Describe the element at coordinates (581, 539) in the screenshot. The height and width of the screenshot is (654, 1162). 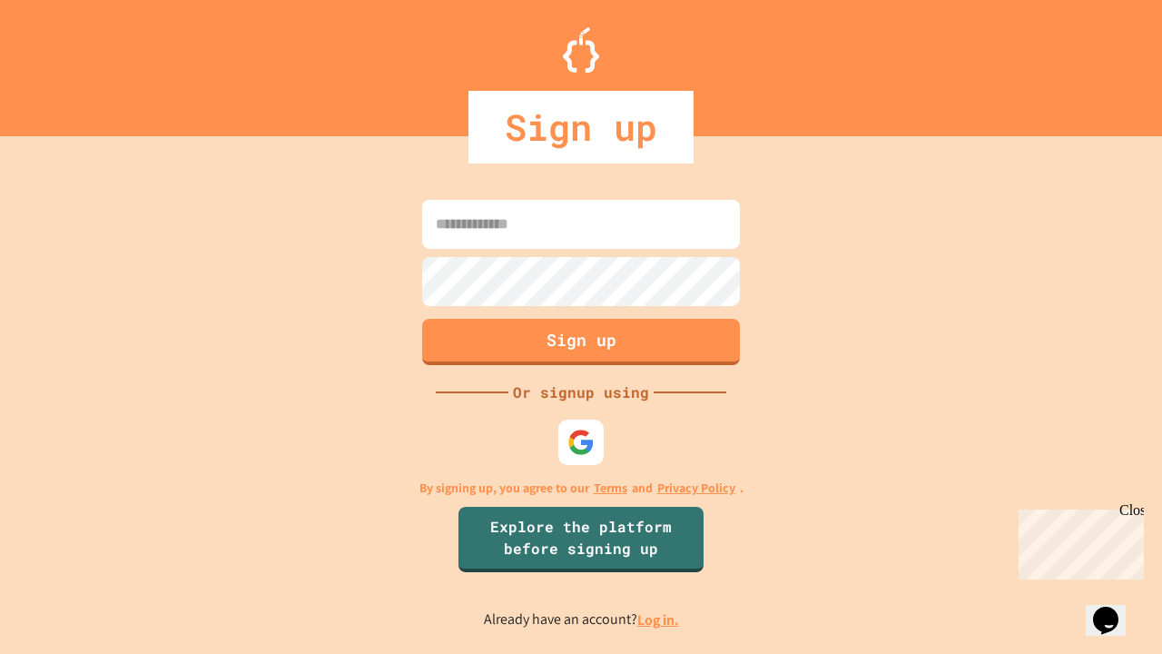
I see `a: Explore the platform before signing up` at that location.